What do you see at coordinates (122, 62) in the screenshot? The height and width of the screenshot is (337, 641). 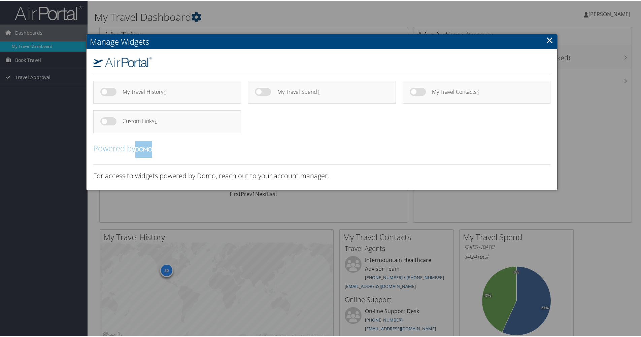 I see `img: airportal-logo.png` at bounding box center [122, 62].